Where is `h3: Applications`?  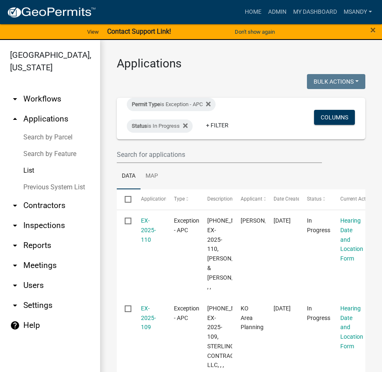 h3: Applications is located at coordinates (241, 64).